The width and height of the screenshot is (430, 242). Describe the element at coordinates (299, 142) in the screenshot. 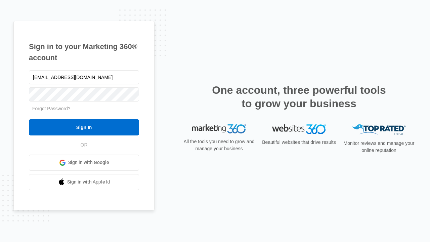

I see `p: Beautiful websites that drive results` at that location.